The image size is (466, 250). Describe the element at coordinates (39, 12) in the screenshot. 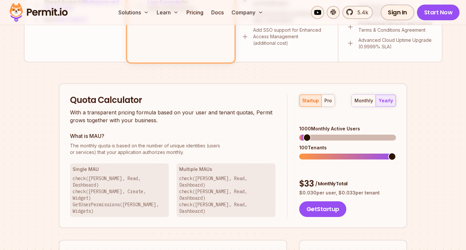

I see `img: Permit logo` at that location.